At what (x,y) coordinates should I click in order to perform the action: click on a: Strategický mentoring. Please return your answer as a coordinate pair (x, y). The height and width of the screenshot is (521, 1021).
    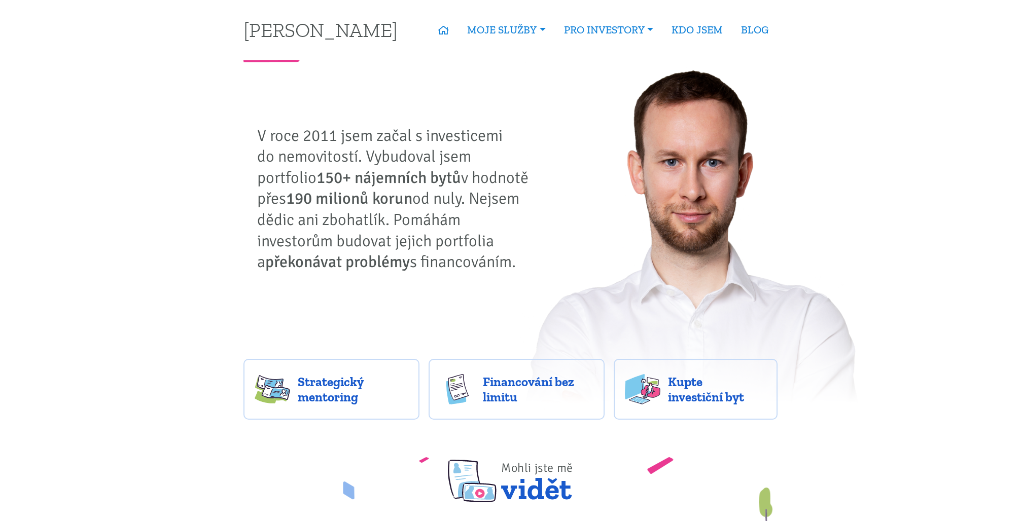
    Looking at the image, I should click on (331, 390).